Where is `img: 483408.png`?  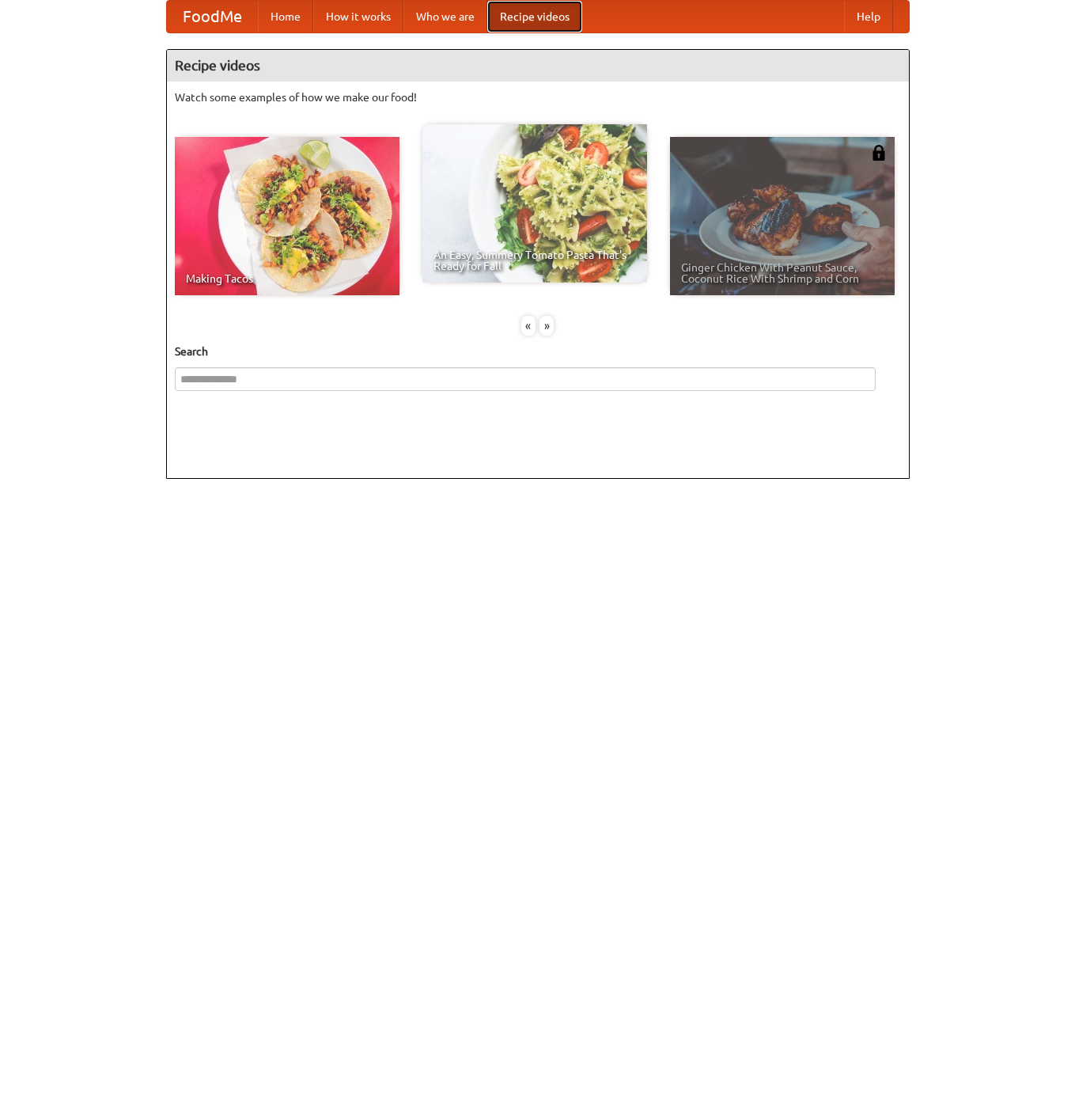
img: 483408.png is located at coordinates (879, 153).